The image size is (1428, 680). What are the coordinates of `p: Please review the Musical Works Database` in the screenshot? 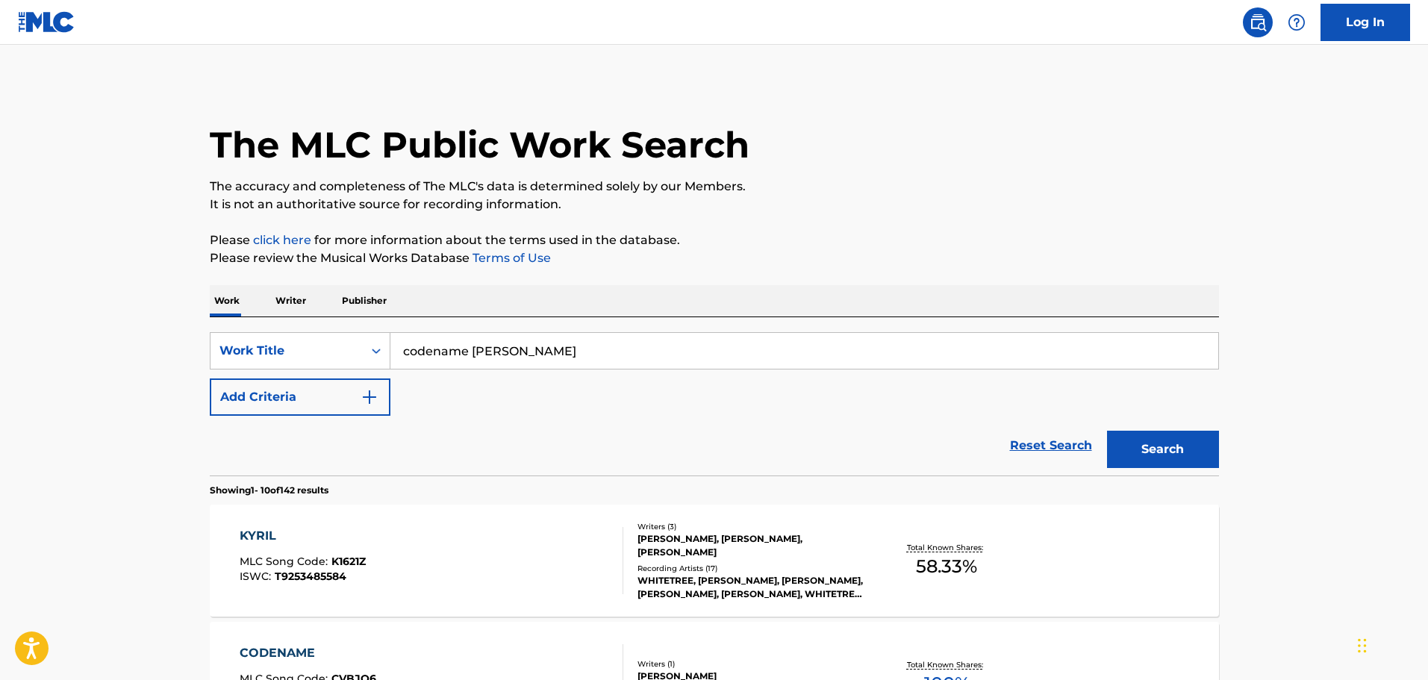 It's located at (714, 258).